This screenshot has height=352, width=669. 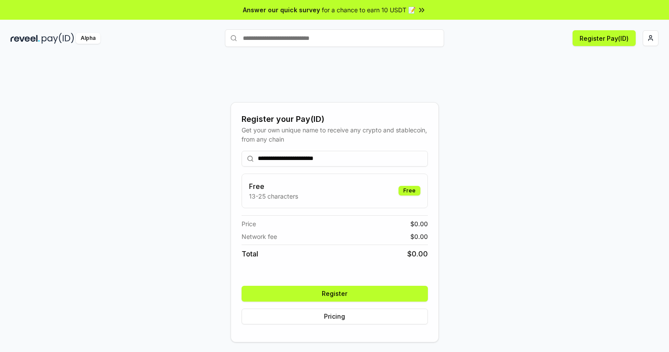 I want to click on button: Register, so click(x=335, y=294).